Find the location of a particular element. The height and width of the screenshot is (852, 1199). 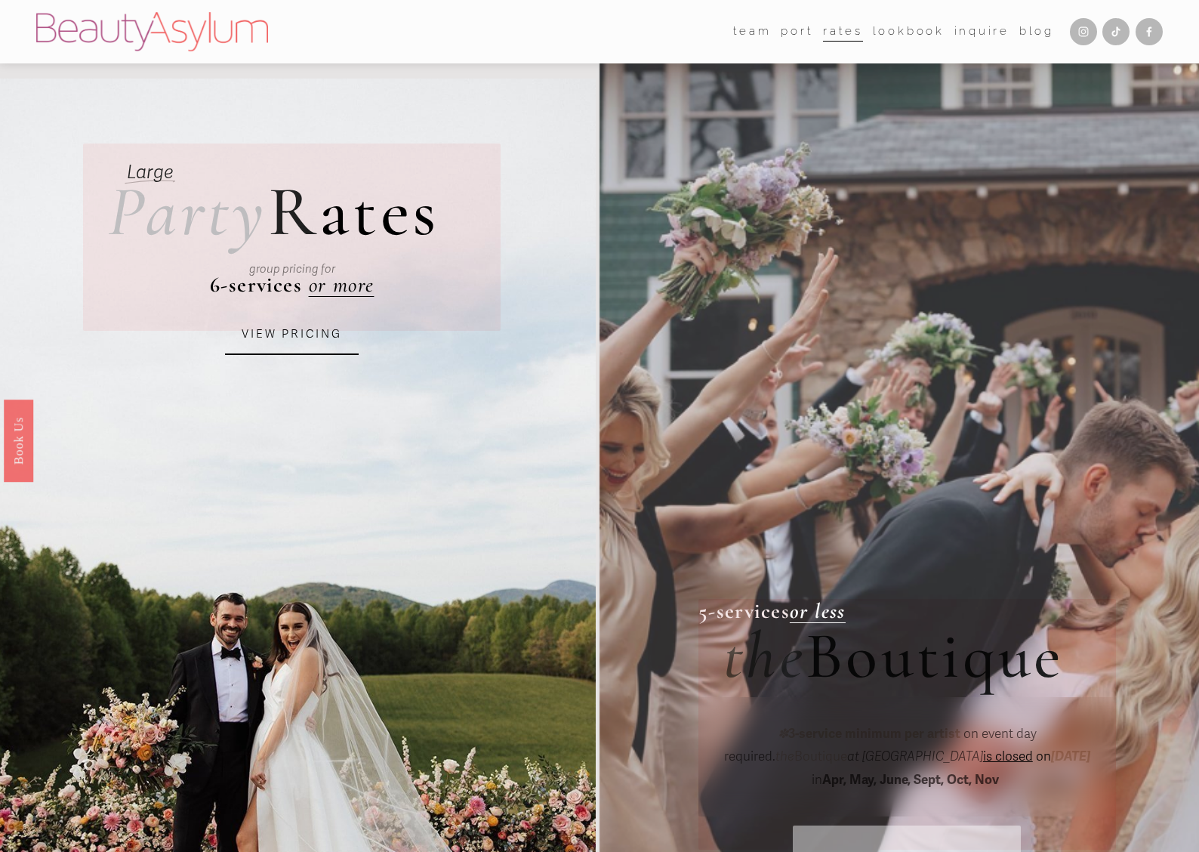

h2: ates is located at coordinates (274, 211).